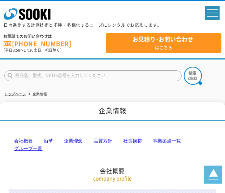  What do you see at coordinates (93, 76) in the screenshot?
I see `input: 商品名、型式、NETIS番号を入力してください` at bounding box center [93, 76].